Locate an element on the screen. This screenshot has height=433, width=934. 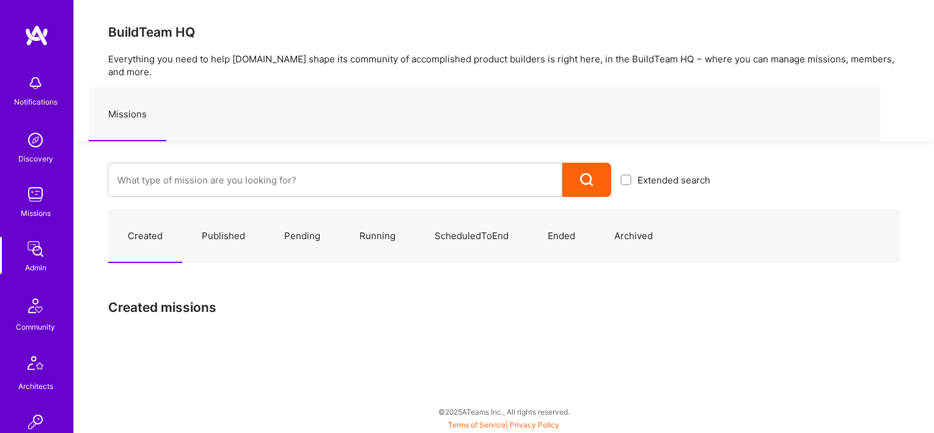
div: Architects is located at coordinates (35, 386).